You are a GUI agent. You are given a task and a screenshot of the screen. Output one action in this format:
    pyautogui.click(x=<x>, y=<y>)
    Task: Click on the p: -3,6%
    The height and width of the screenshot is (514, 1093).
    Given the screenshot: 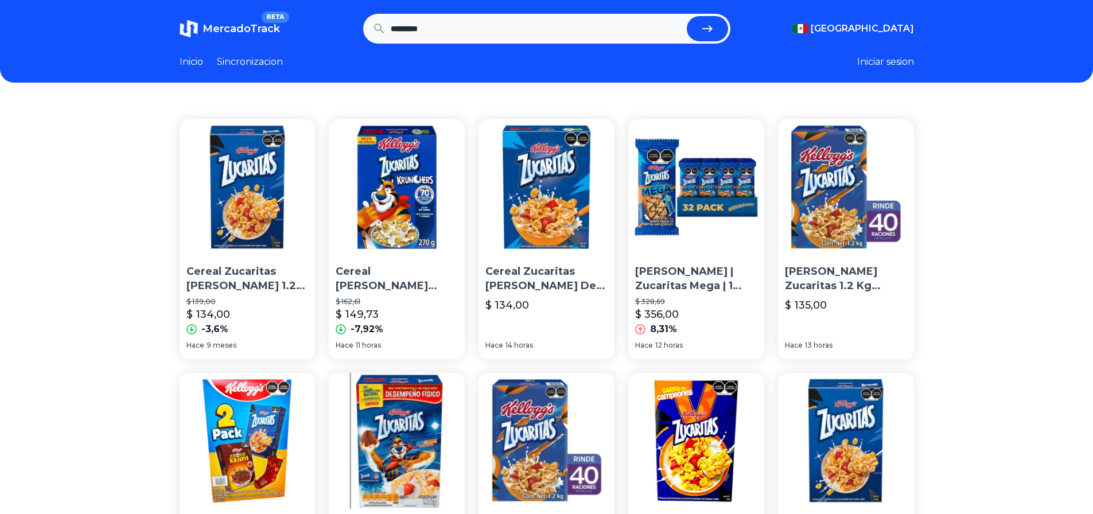 What is the action you would take?
    pyautogui.click(x=215, y=329)
    